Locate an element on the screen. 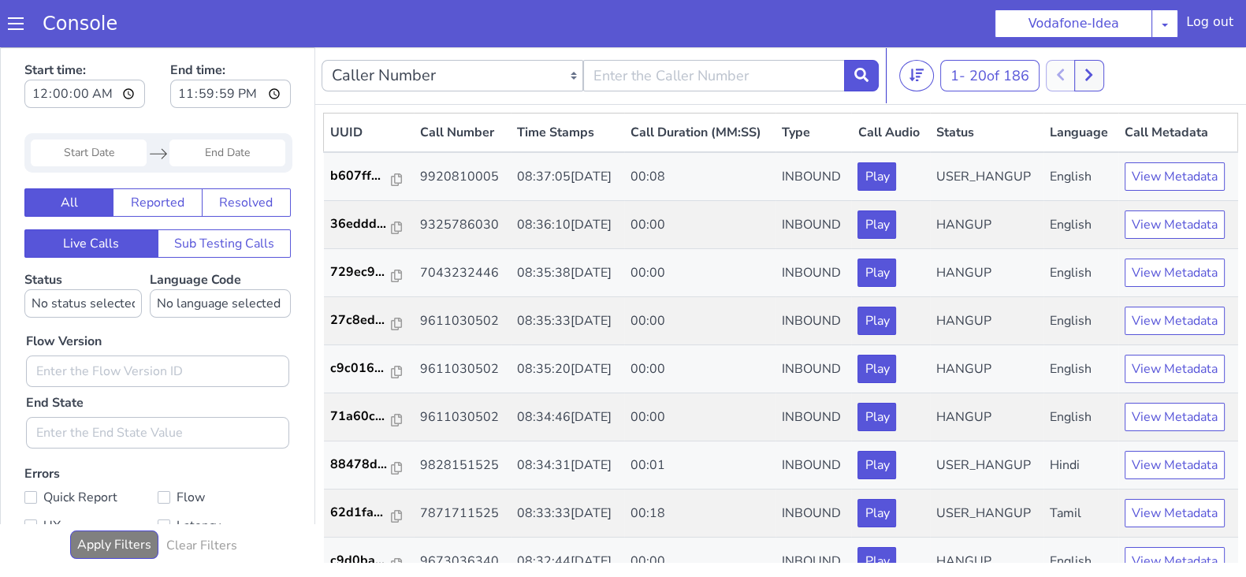  th: Call Audio is located at coordinates (890, 86).